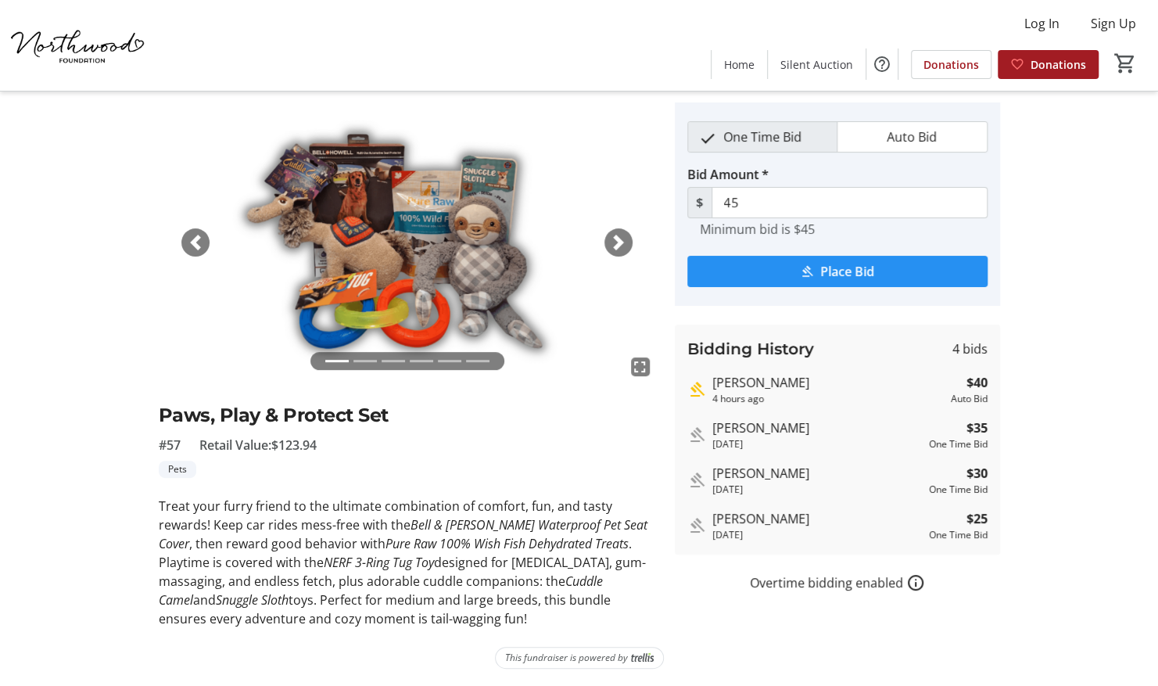 The height and width of the screenshot is (686, 1158). Describe the element at coordinates (507, 543) in the screenshot. I see `em: Pure Raw 100% Wish Fish Dehydrated Treats` at that location.